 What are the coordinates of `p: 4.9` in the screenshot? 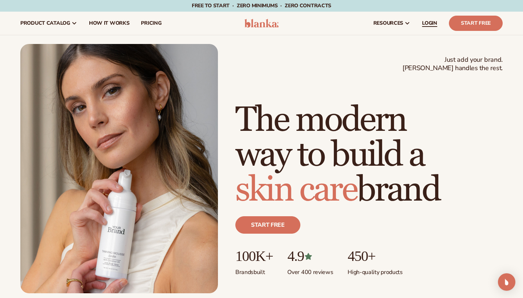 It's located at (310, 256).